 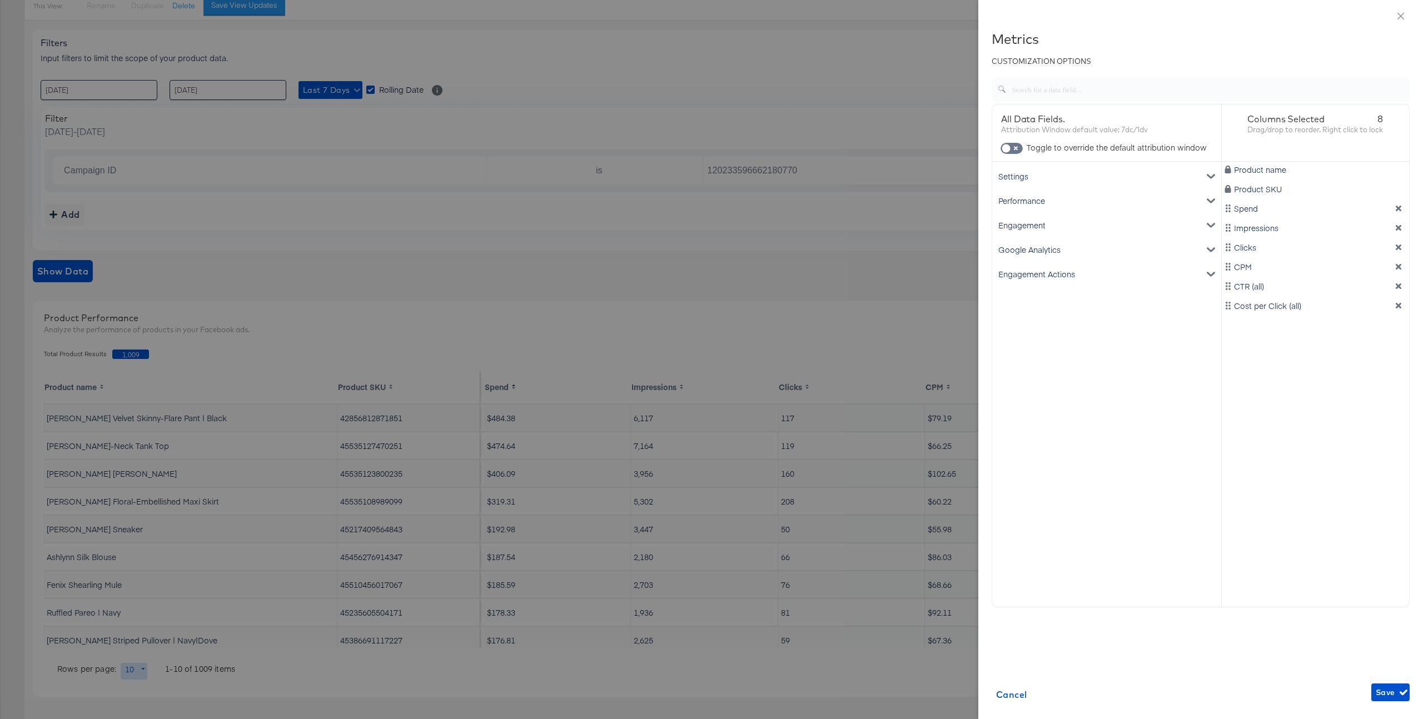 What do you see at coordinates (1012, 695) in the screenshot?
I see `span: Cancel` at bounding box center [1012, 695].